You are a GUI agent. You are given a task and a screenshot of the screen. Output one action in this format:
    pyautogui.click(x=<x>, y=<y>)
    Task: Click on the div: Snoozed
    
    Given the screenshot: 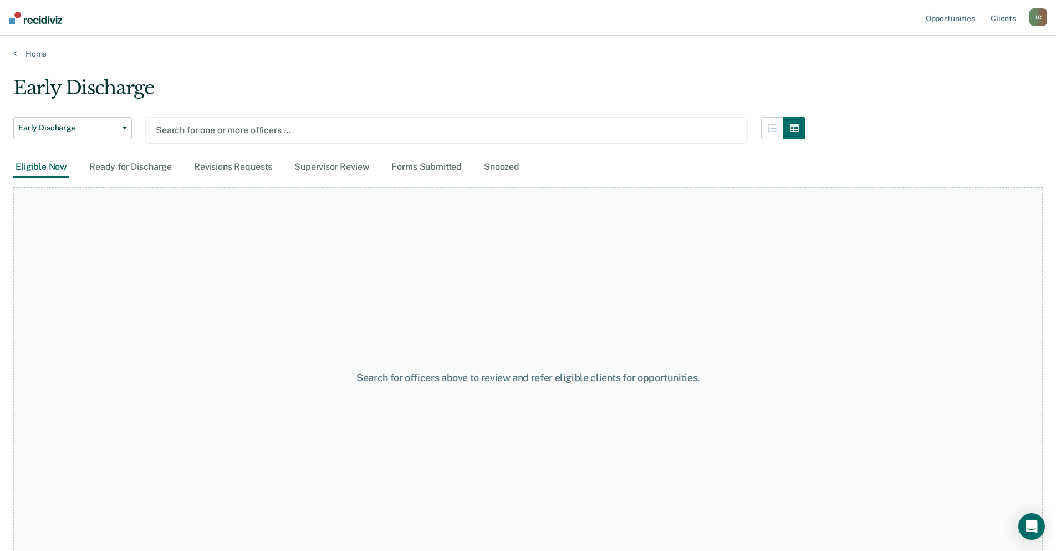 What is the action you would take?
    pyautogui.click(x=502, y=167)
    